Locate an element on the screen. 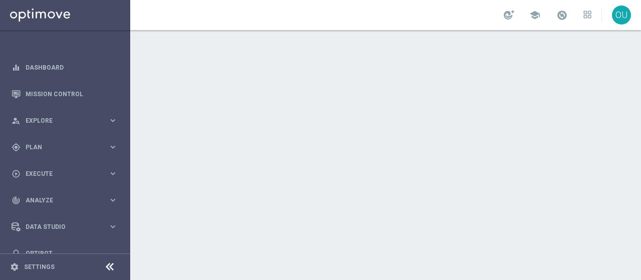  button: Data Studio keyboard_arrow_right is located at coordinates (65, 227).